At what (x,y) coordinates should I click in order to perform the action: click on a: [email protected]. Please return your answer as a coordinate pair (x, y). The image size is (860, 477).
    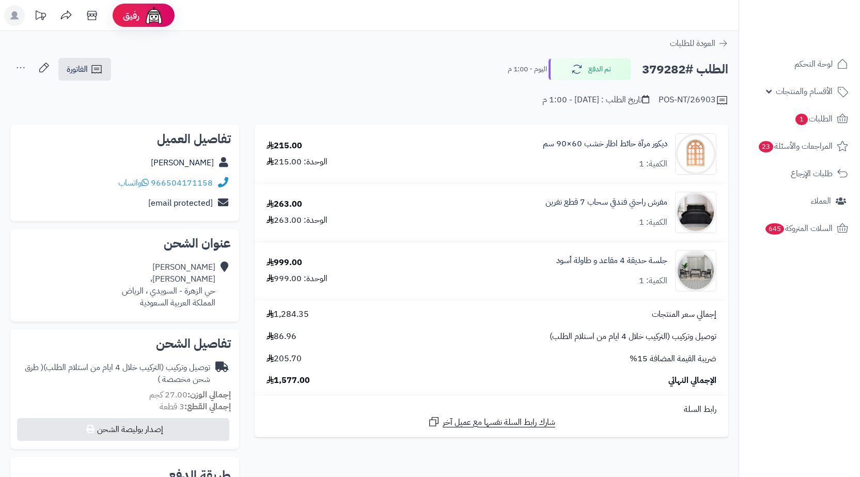
    Looking at the image, I should click on (180, 203).